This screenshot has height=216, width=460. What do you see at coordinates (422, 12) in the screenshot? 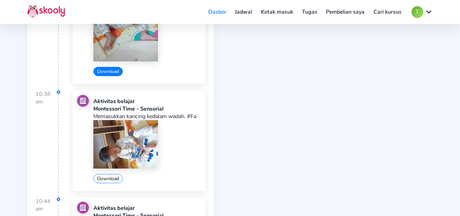
I see `button: Tchevron down outline` at bounding box center [422, 12].